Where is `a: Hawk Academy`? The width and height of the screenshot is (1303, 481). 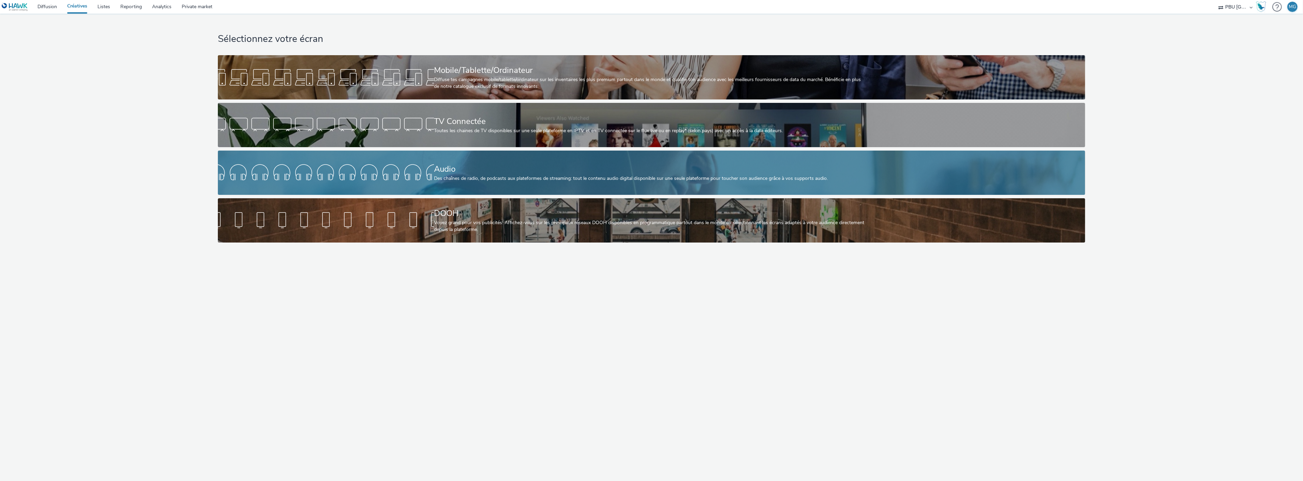
a: Hawk Academy is located at coordinates (1262, 7).